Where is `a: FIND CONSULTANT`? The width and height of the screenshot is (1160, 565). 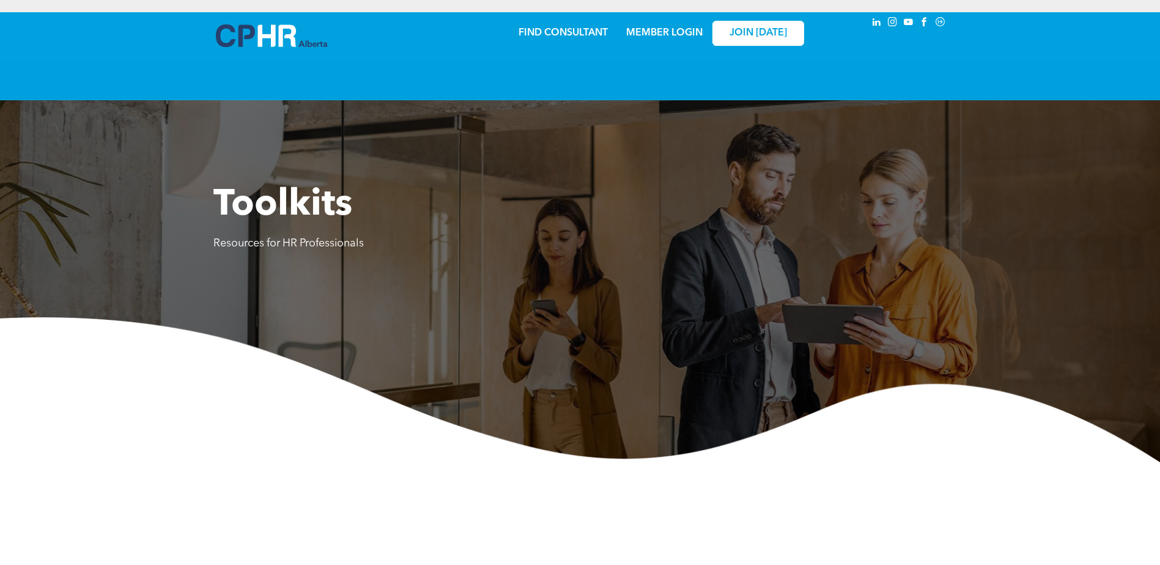
a: FIND CONSULTANT is located at coordinates (563, 33).